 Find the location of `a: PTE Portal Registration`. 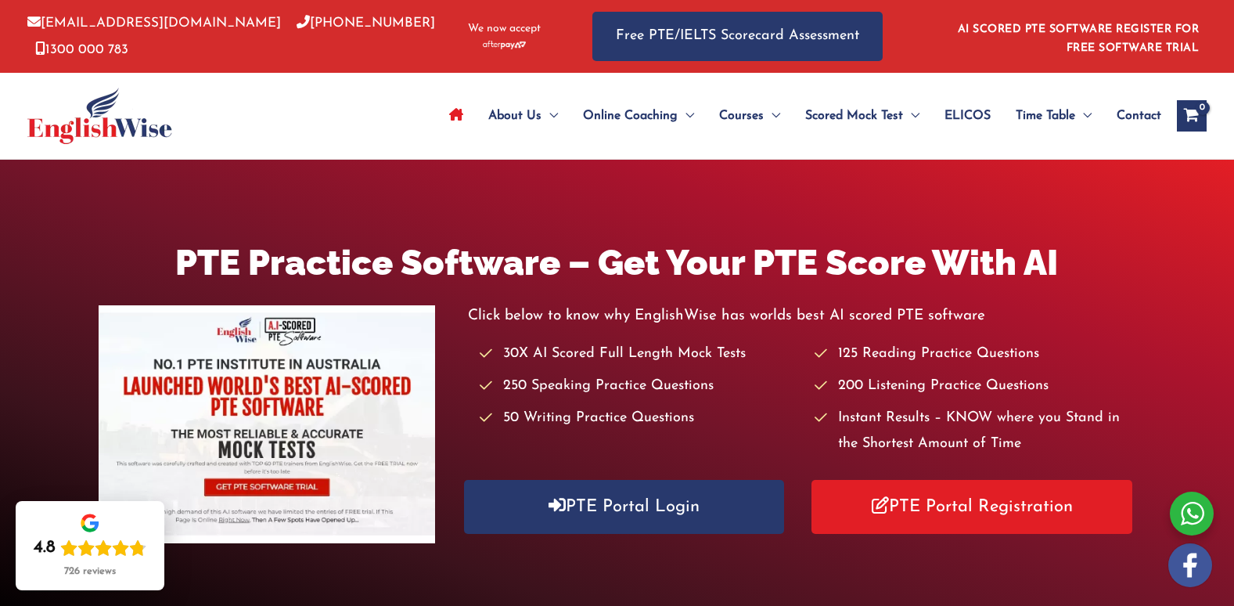

a: PTE Portal Registration is located at coordinates (971, 506).